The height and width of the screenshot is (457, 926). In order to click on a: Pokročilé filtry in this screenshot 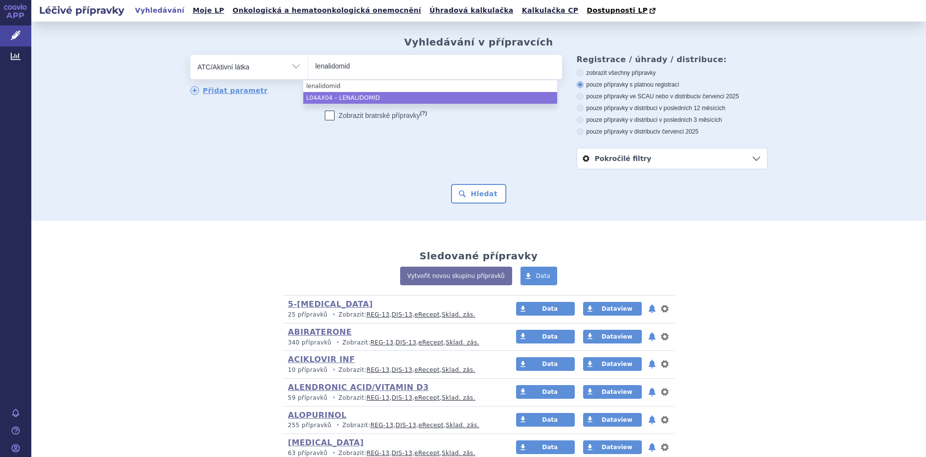, I will do `click(672, 159)`.